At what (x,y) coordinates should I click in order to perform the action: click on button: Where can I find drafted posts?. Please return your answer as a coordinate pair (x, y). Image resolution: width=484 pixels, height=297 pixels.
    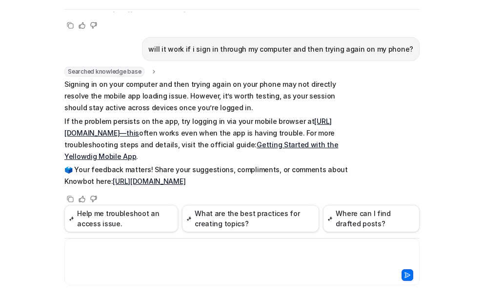
    Looking at the image, I should click on (371, 218).